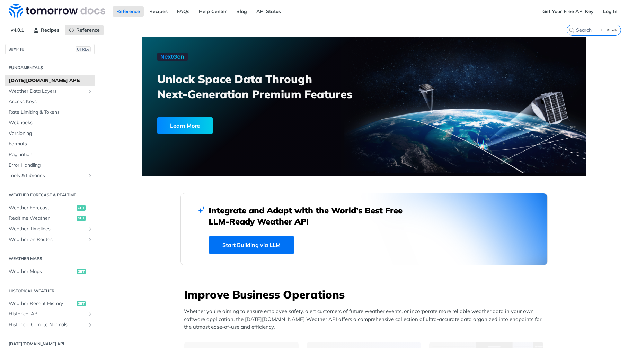  What do you see at coordinates (50, 30) in the screenshot?
I see `span: Recipes` at bounding box center [50, 30].